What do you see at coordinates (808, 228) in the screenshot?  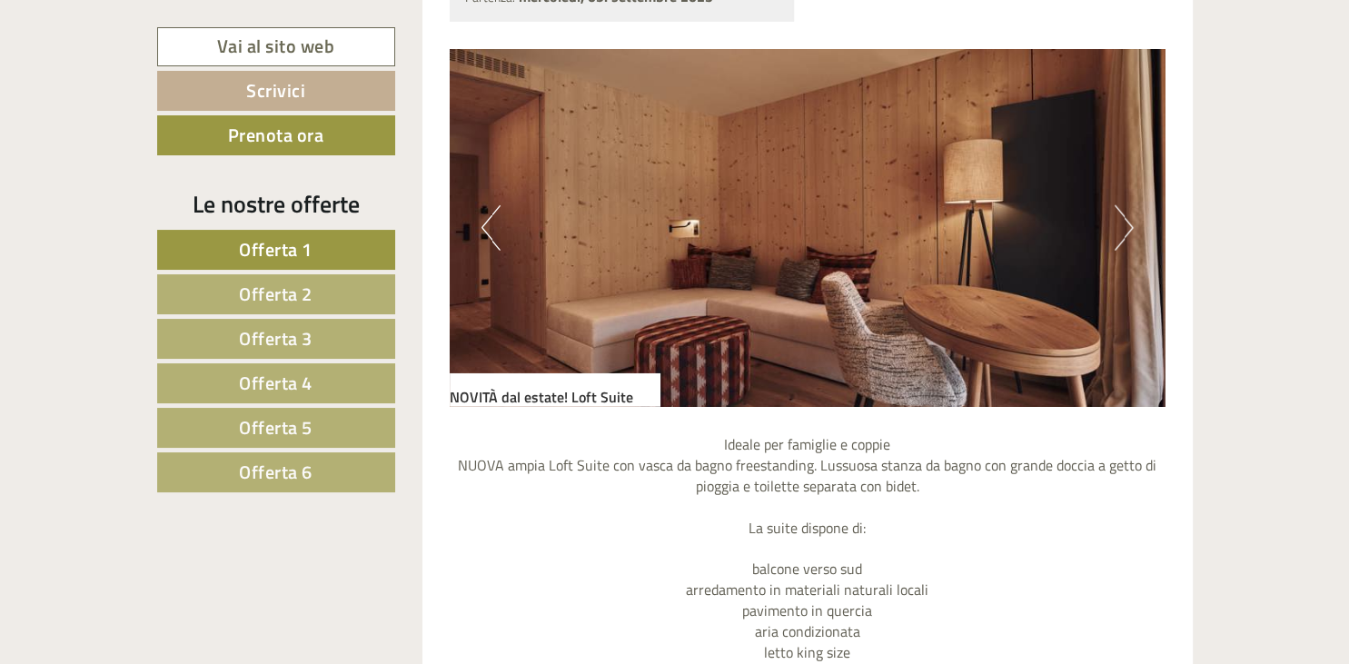 I see `img: image` at bounding box center [808, 228].